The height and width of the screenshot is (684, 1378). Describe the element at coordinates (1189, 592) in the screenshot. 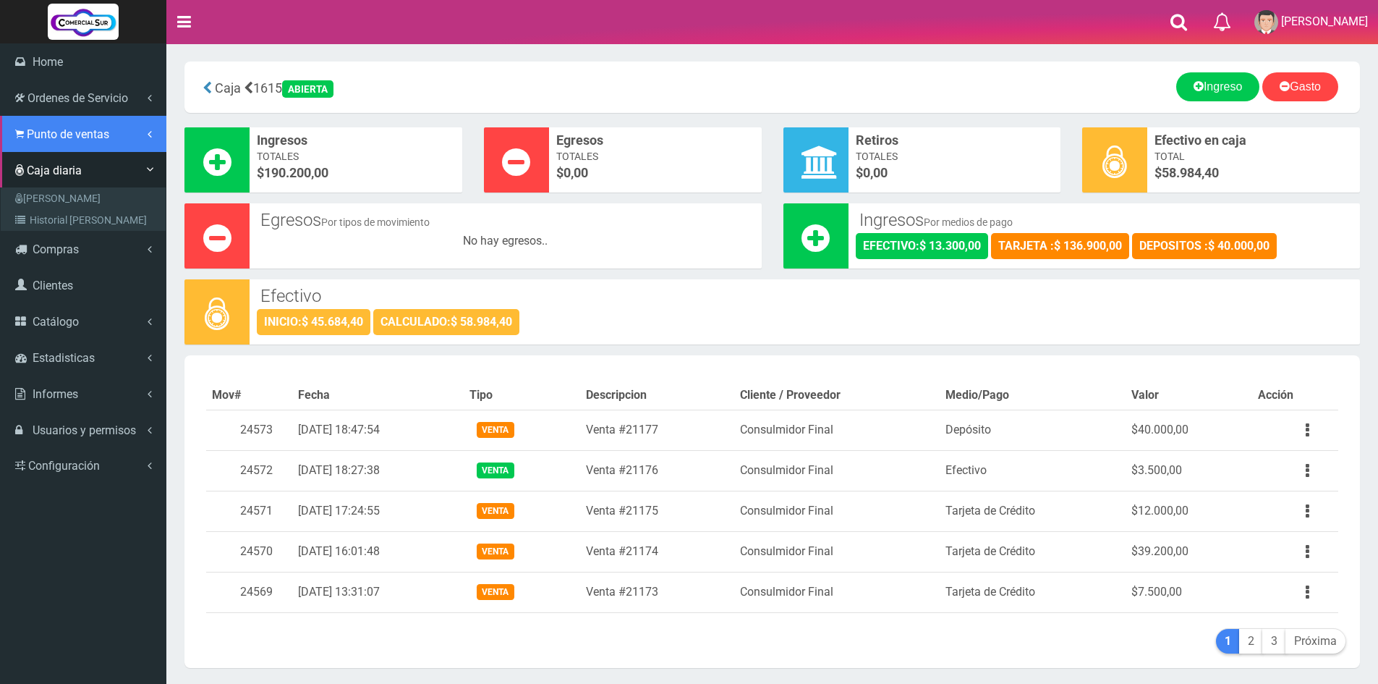

I see `td: $7.500,00` at that location.